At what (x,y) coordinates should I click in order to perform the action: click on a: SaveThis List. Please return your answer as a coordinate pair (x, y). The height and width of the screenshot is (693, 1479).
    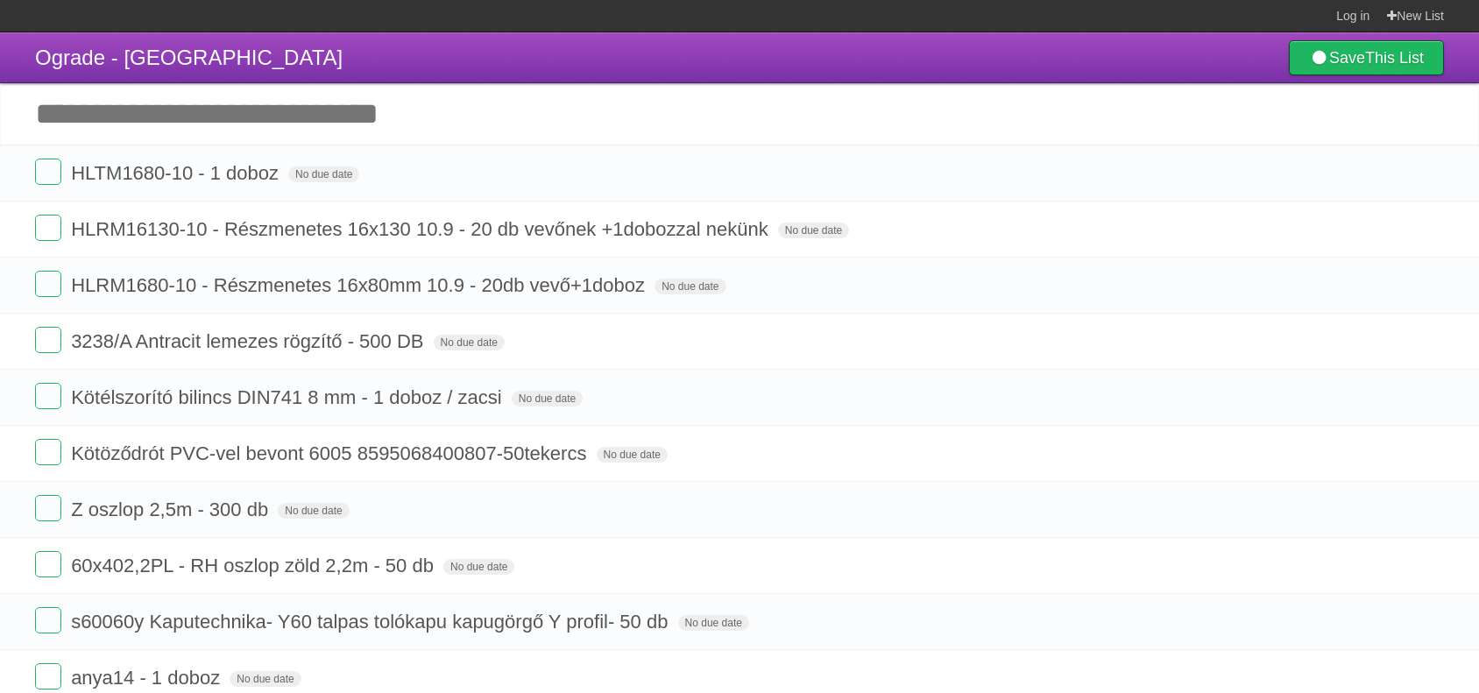
    Looking at the image, I should click on (1366, 58).